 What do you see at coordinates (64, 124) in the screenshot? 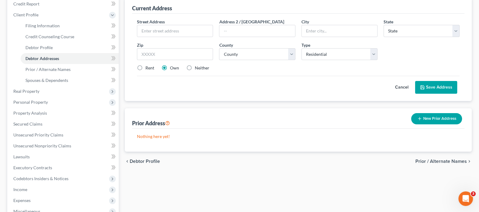
I see `a: Secured Claims` at bounding box center [64, 124].